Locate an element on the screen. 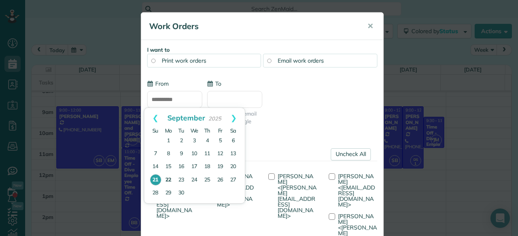 The height and width of the screenshot is (236, 518). span: Print work orders is located at coordinates (184, 61).